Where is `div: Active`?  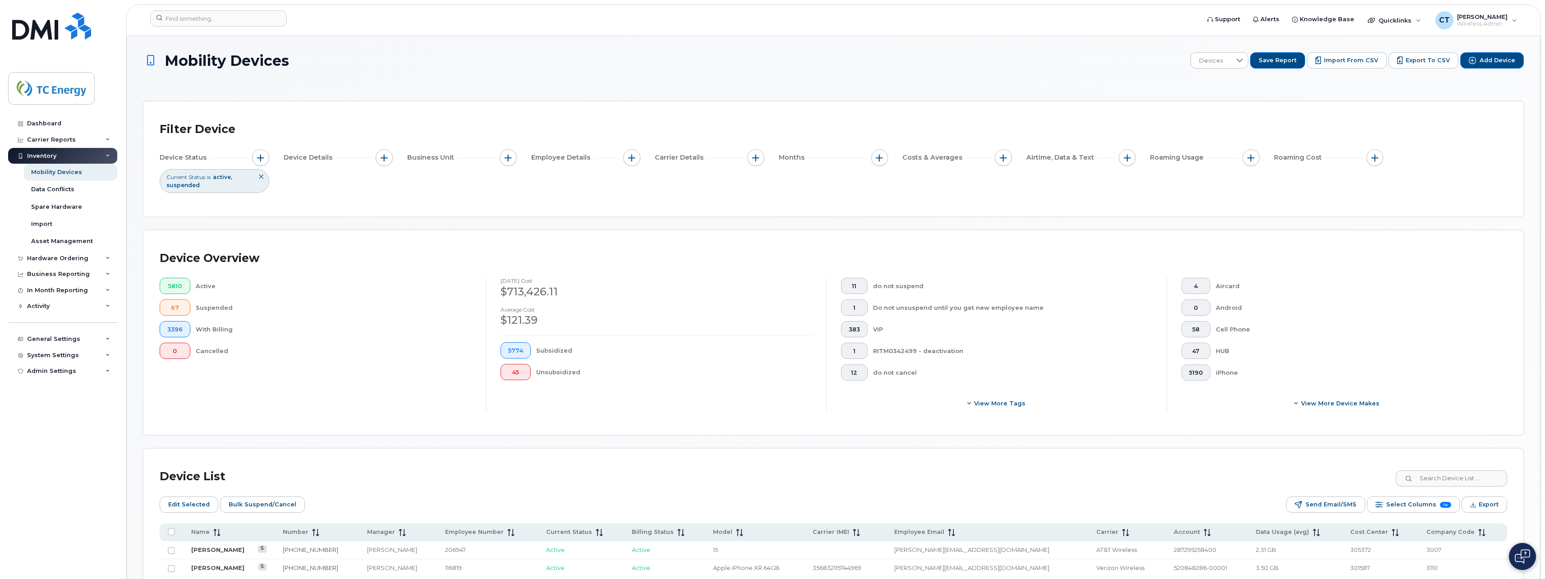 div: Active is located at coordinates (334, 286).